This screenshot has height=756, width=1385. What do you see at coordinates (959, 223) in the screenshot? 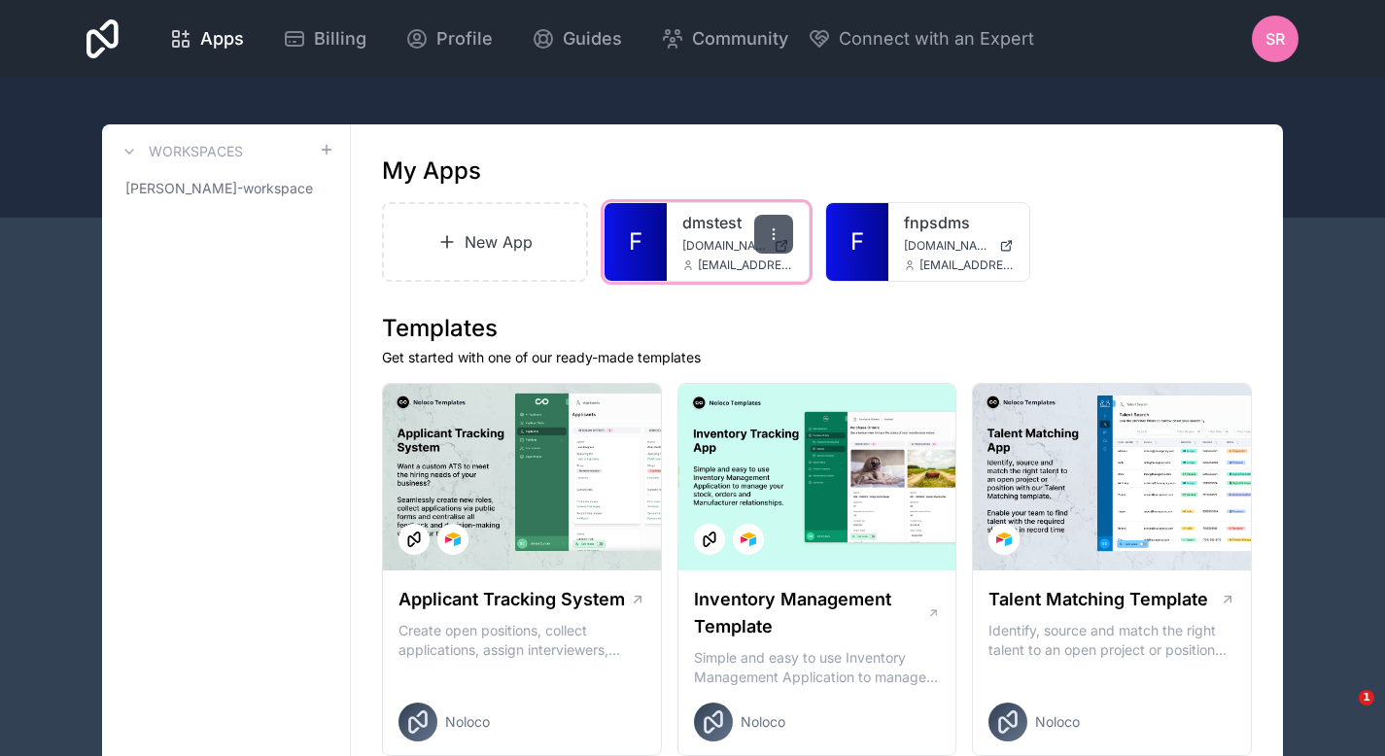
I see `a: fnpsdms` at bounding box center [959, 223].